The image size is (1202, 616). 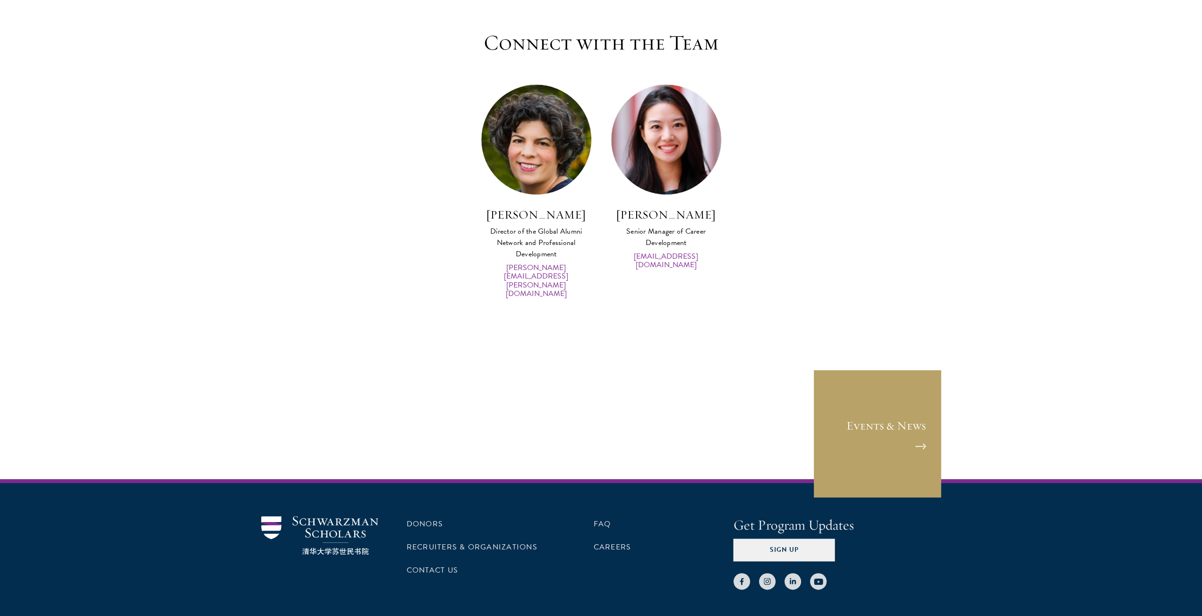 I want to click on div: Senior Manager of Career Development, so click(x=666, y=237).